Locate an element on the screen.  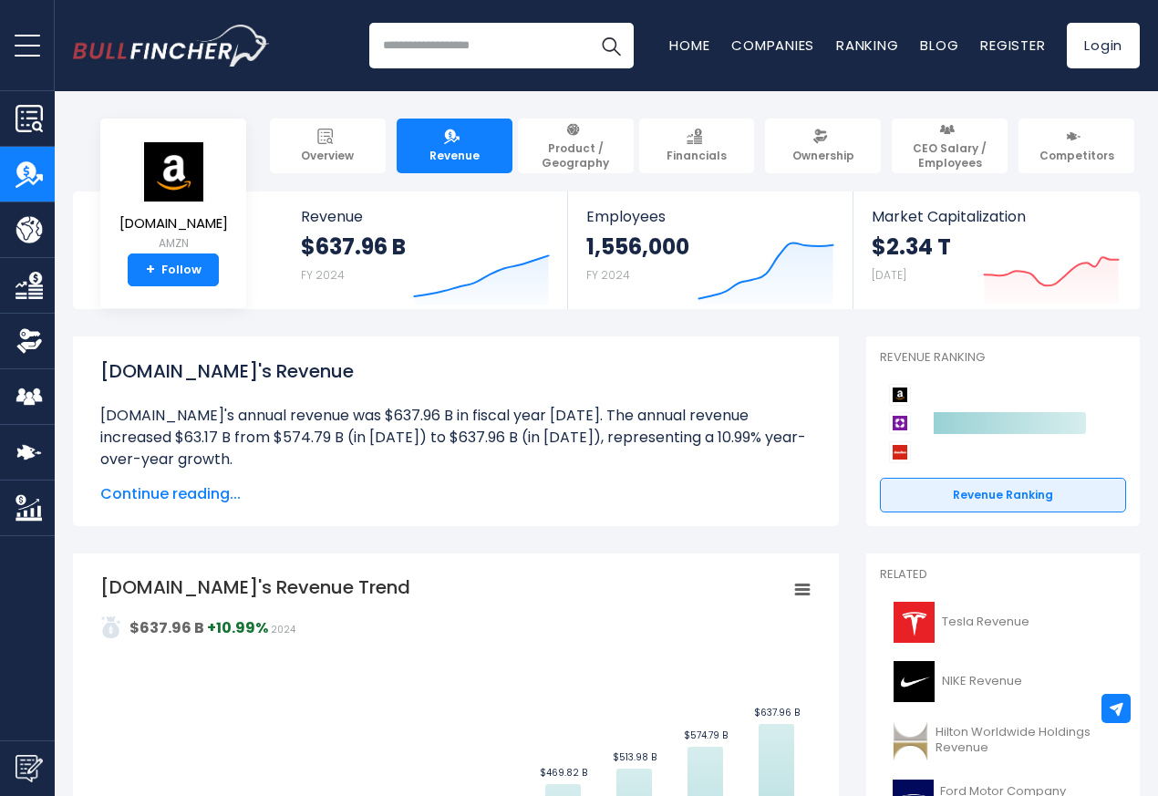
a: Revenue $637.96 B FY 2024 is located at coordinates (425, 250).